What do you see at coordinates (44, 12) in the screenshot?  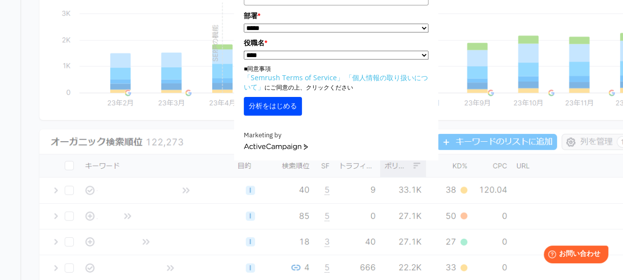 I see `span: お問い合わせ` at bounding box center [44, 12].